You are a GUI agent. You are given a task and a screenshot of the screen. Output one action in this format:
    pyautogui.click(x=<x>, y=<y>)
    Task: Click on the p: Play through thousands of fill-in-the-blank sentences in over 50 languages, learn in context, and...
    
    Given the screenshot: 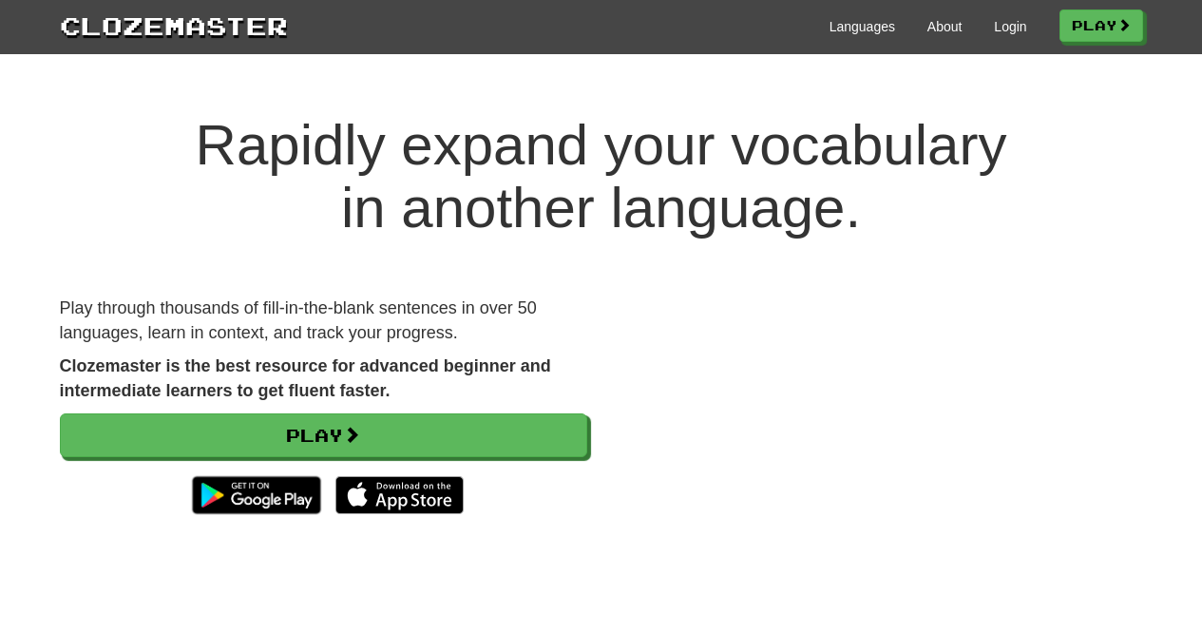 What is the action you would take?
    pyautogui.click(x=323, y=320)
    